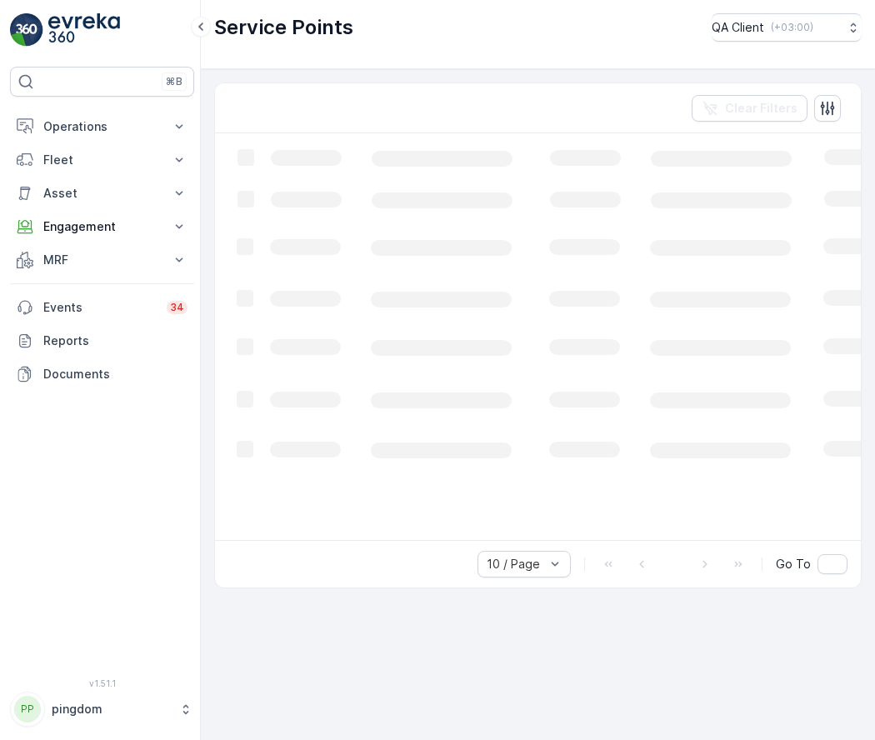 The width and height of the screenshot is (875, 740). Describe the element at coordinates (737, 27) in the screenshot. I see `p: QA Client` at that location.